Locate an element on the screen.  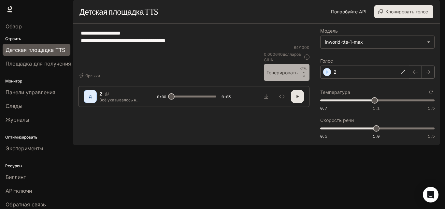
div: Открытый Интерком Мессенджер is located at coordinates (431, 195).